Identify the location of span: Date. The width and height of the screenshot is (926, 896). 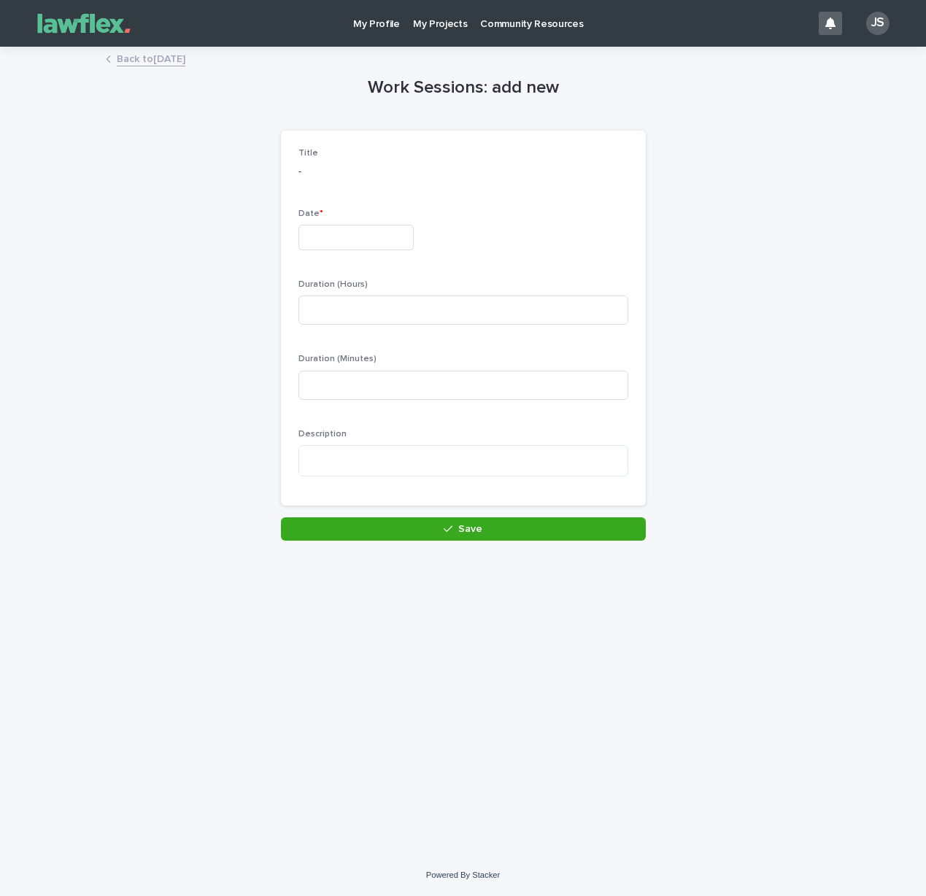
(311, 214).